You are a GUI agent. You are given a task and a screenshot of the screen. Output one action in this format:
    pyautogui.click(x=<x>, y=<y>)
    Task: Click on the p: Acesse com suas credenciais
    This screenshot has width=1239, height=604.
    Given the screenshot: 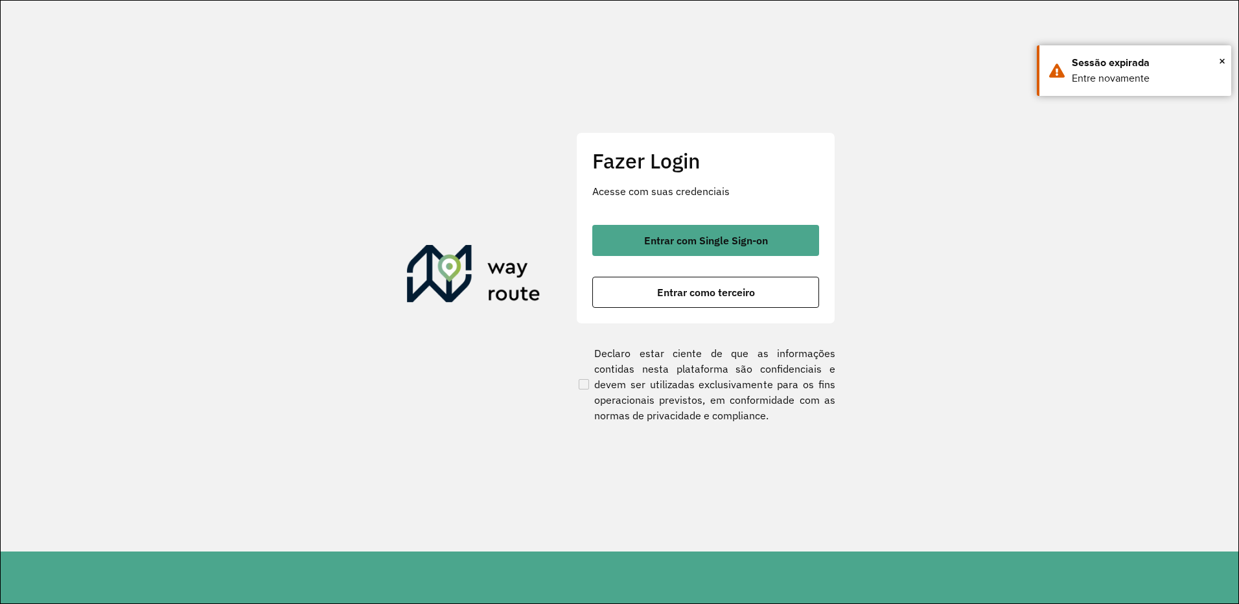 What is the action you would take?
    pyautogui.click(x=706, y=191)
    